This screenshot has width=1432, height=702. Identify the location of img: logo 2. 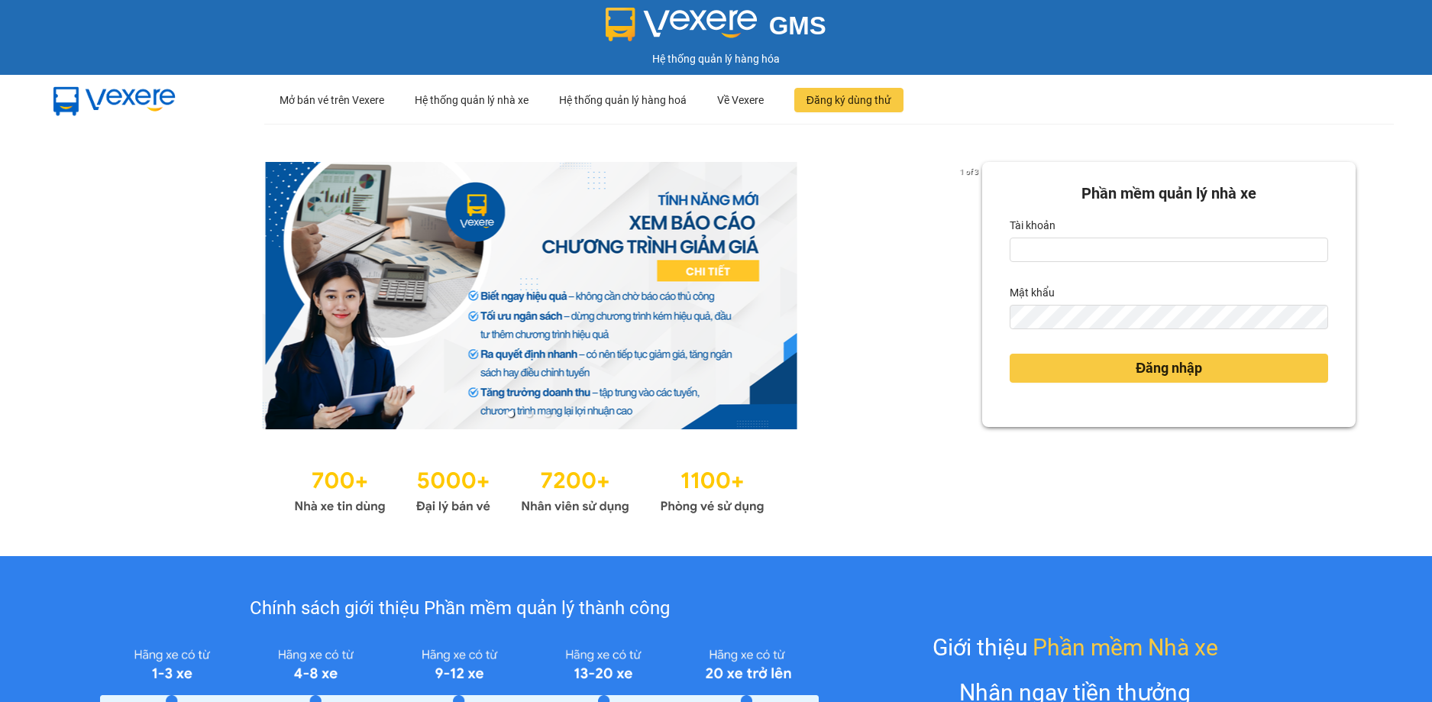
(681, 24).